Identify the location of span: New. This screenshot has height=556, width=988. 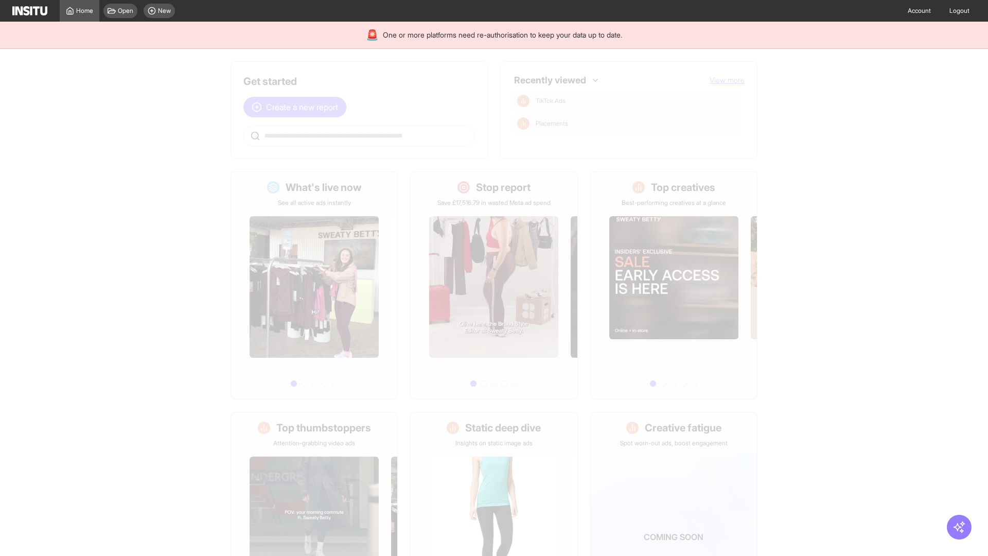
(164, 11).